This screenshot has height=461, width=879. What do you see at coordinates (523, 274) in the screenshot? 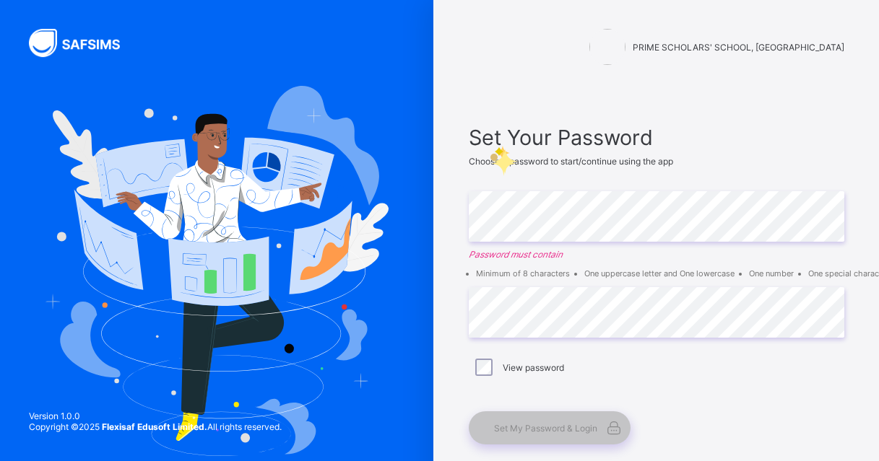
I see `li: Minimum of 8 characters` at bounding box center [523, 274].